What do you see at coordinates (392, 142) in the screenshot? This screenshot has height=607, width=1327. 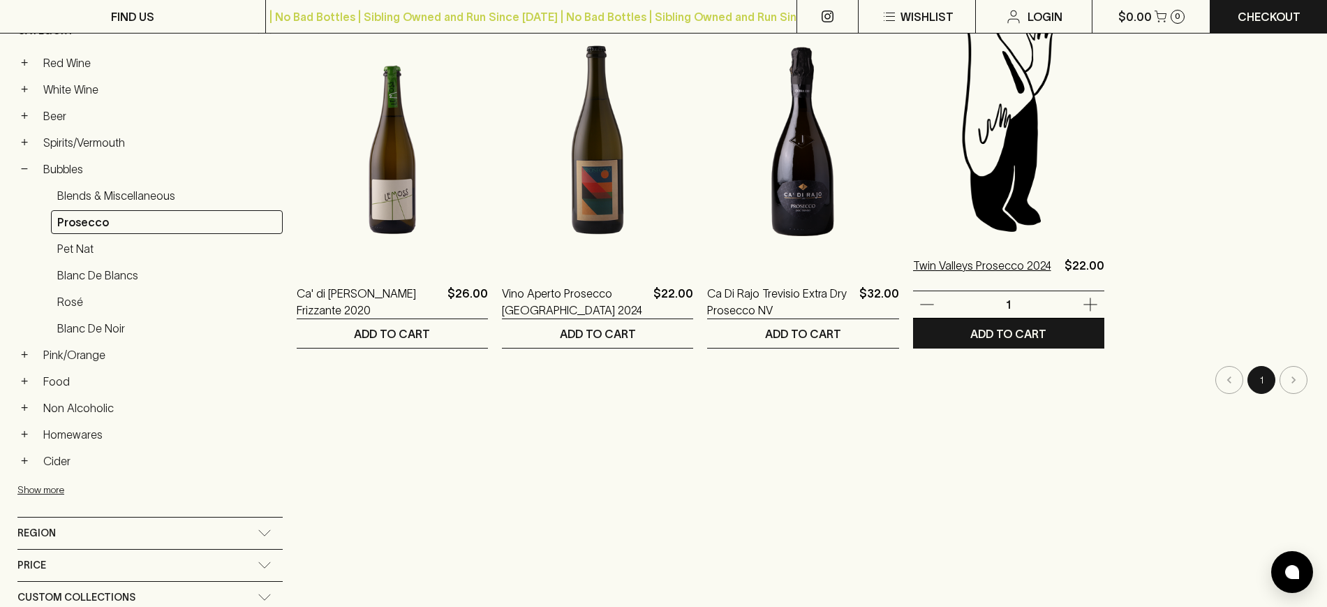 I see `img: Ca' di Rajo Lemoss Frizzante 2020` at bounding box center [392, 142].